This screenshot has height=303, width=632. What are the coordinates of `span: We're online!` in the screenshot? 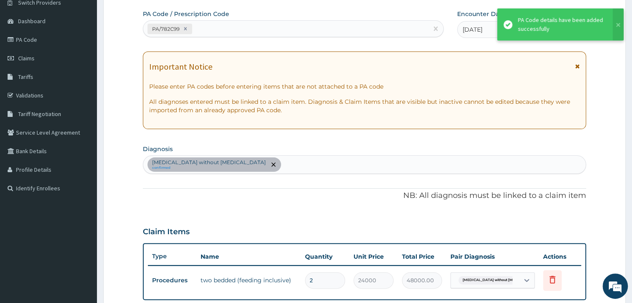 It's located at (83, 137).